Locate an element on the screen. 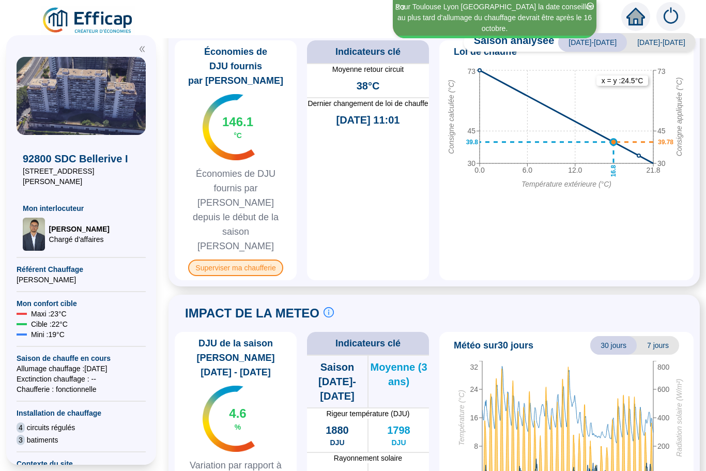 The image size is (706, 471). span: Chargé d'affaires is located at coordinates (79, 239).